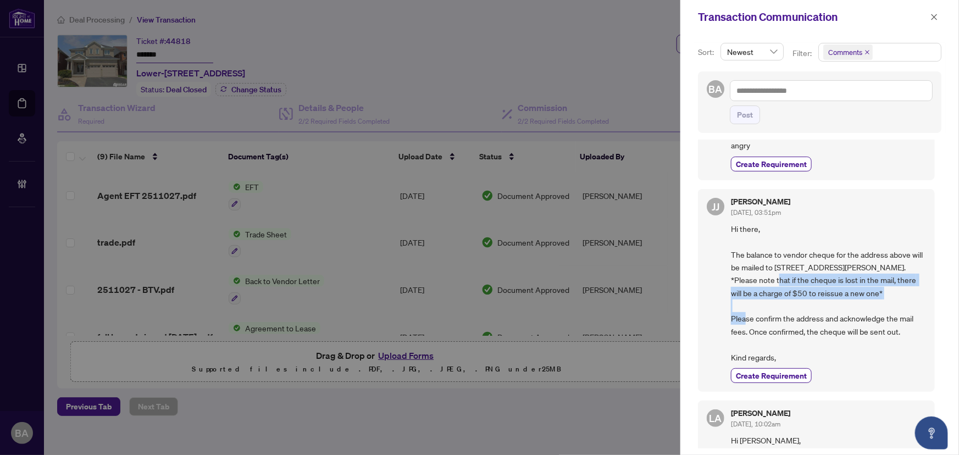 The height and width of the screenshot is (455, 959). Describe the element at coordinates (716, 207) in the screenshot. I see `span: JJ` at that location.